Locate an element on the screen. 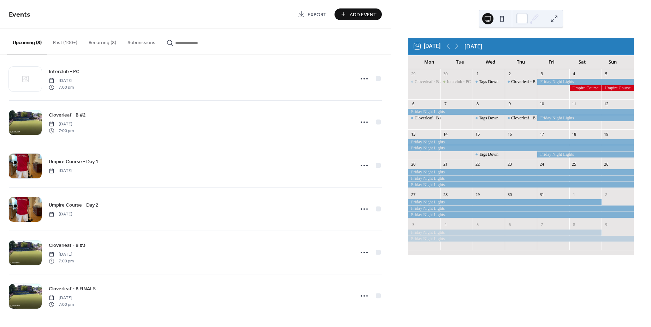 This screenshot has height=327, width=651. span: Cloverleaf - B #3 is located at coordinates (67, 245).